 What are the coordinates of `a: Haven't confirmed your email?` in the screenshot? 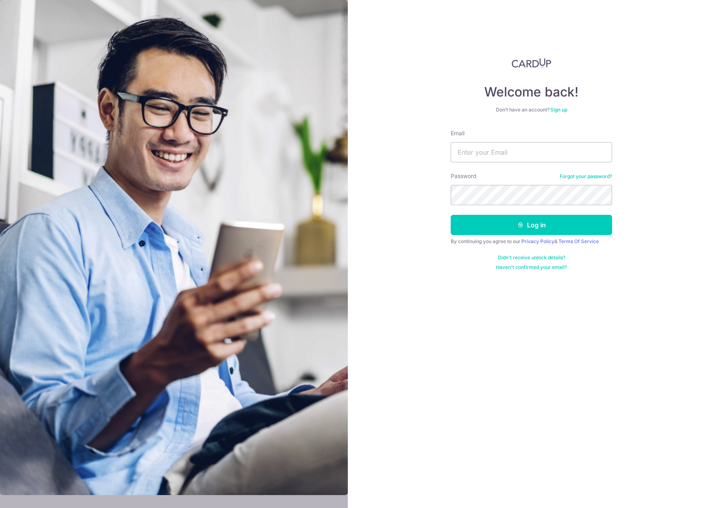 It's located at (532, 267).